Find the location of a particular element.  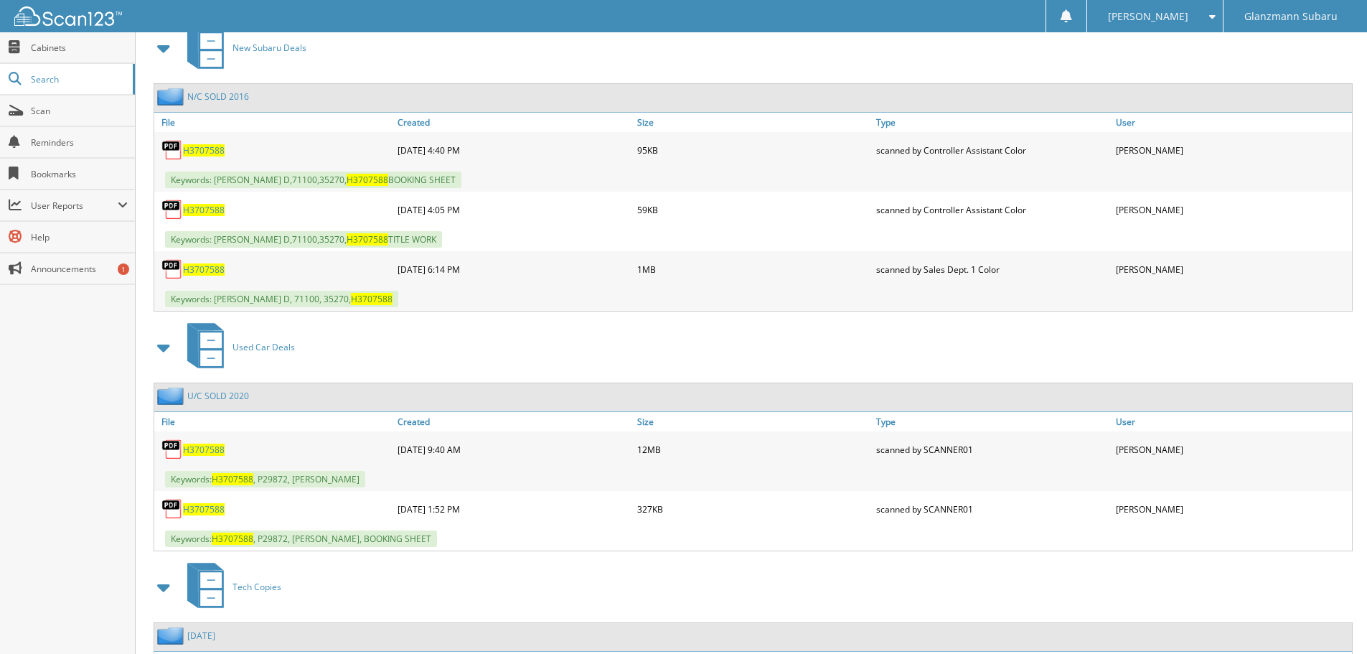

a: N/C SOLD 2016 is located at coordinates (218, 96).